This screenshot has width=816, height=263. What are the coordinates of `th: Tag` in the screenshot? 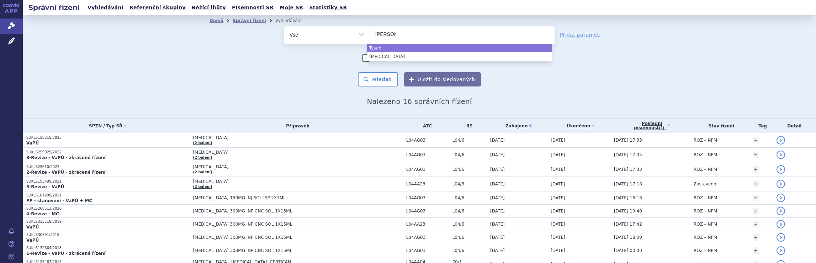 It's located at (761, 126).